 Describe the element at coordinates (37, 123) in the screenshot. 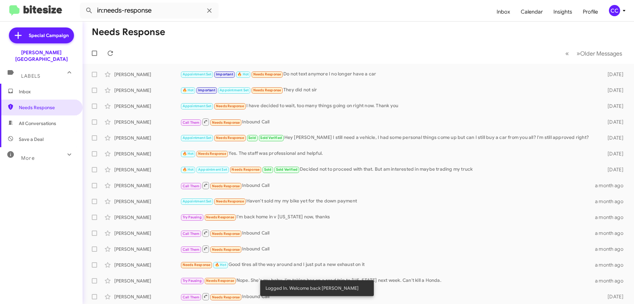

I see `span: All Conversations` at that location.